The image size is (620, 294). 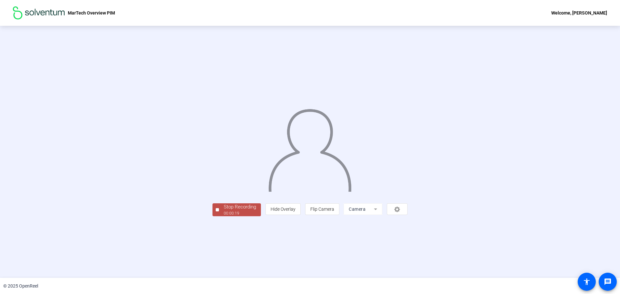 What do you see at coordinates (586, 282) in the screenshot?
I see `mat-icon: accessibility` at bounding box center [586, 282].